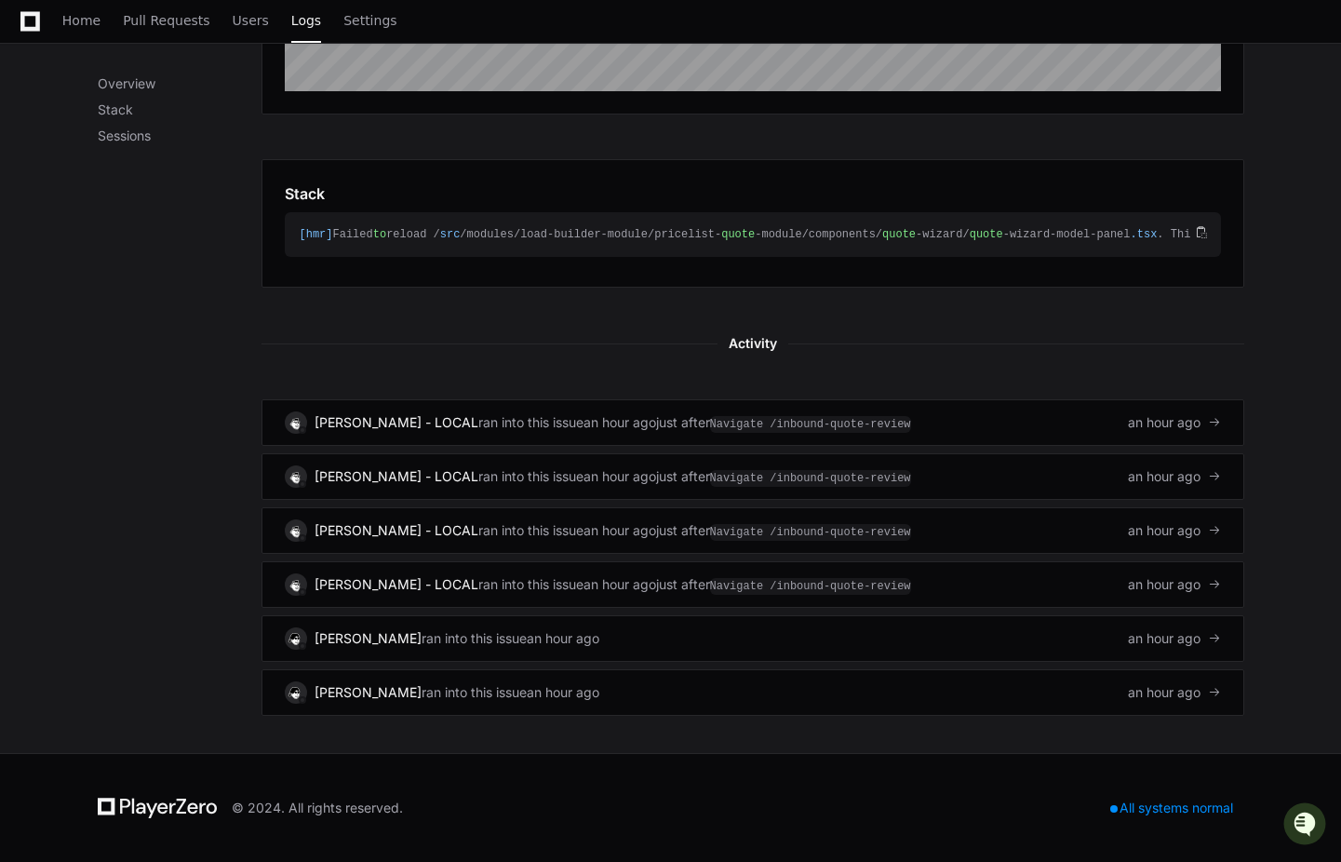 The height and width of the screenshot is (862, 1341). What do you see at coordinates (745, 235) in the screenshot?
I see `div: Failed reload / /modules/load-builder-module/pricelist- -module/components/ -wizard/ -wizard-mode...` at bounding box center [745, 235].